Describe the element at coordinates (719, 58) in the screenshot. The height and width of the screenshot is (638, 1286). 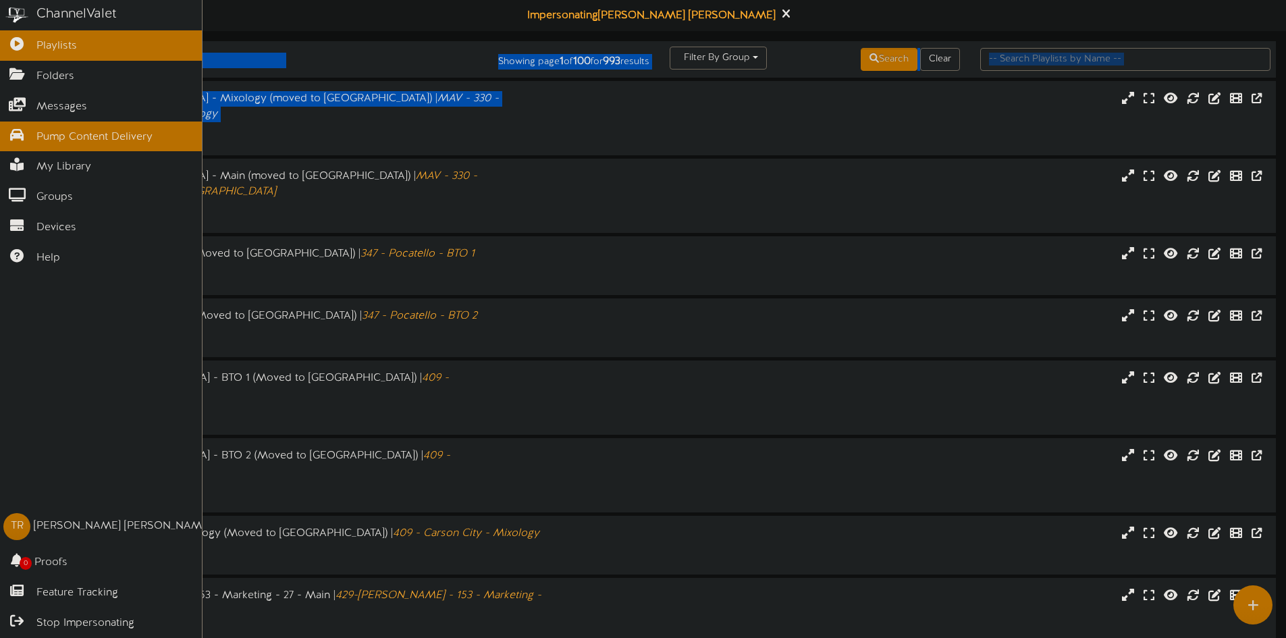
I see `button: Filter By Group` at that location.